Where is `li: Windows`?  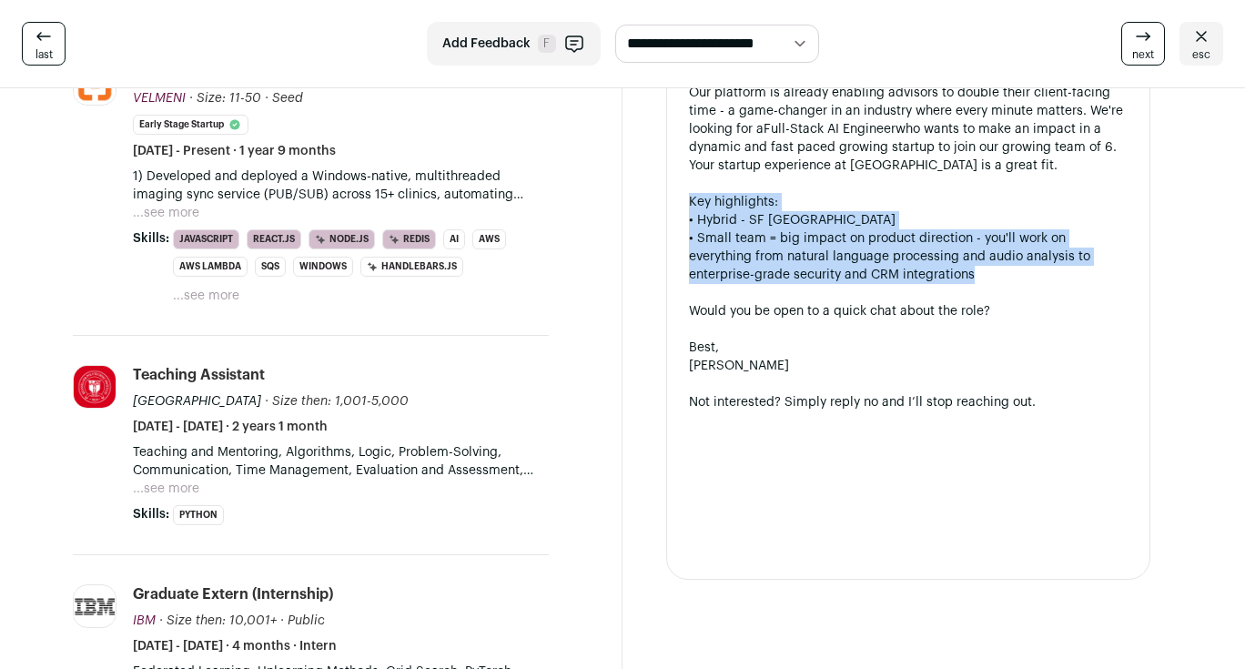 li: Windows is located at coordinates (323, 267).